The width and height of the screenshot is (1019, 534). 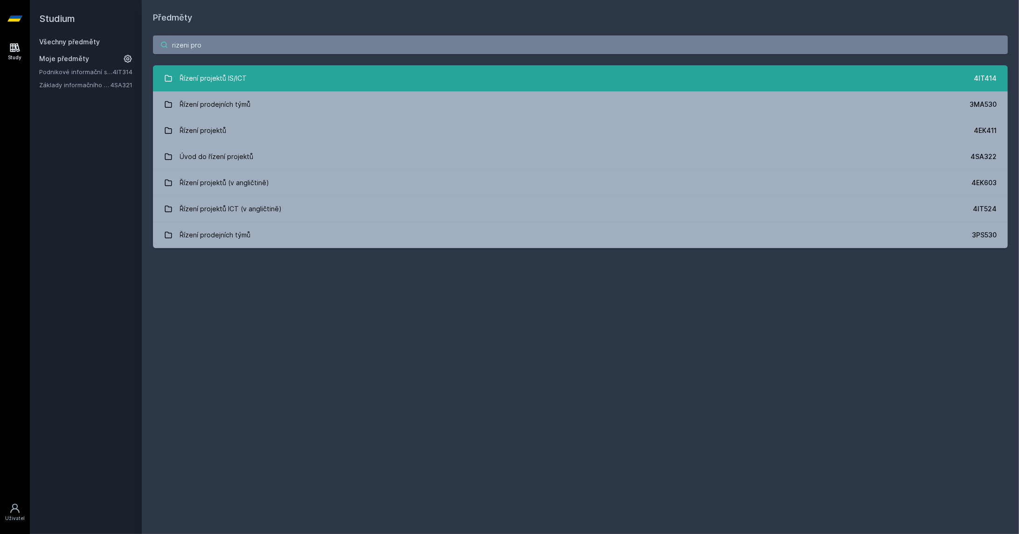 I want to click on div: 4EK411, so click(x=985, y=131).